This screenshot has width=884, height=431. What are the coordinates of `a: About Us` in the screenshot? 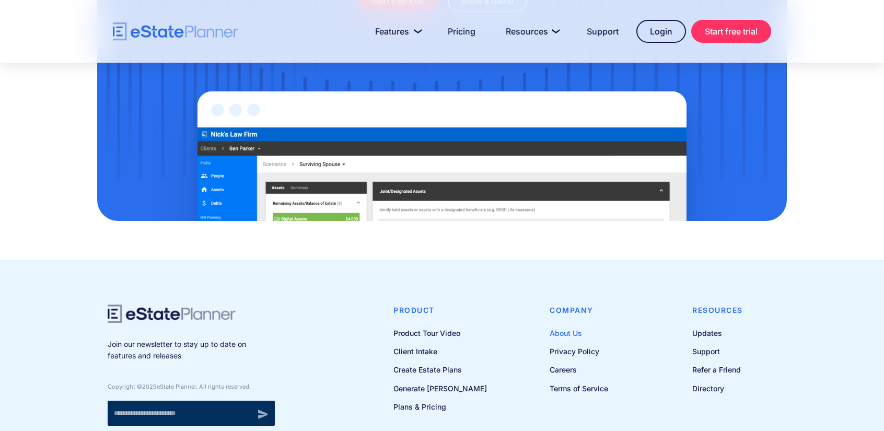 It's located at (579, 333).